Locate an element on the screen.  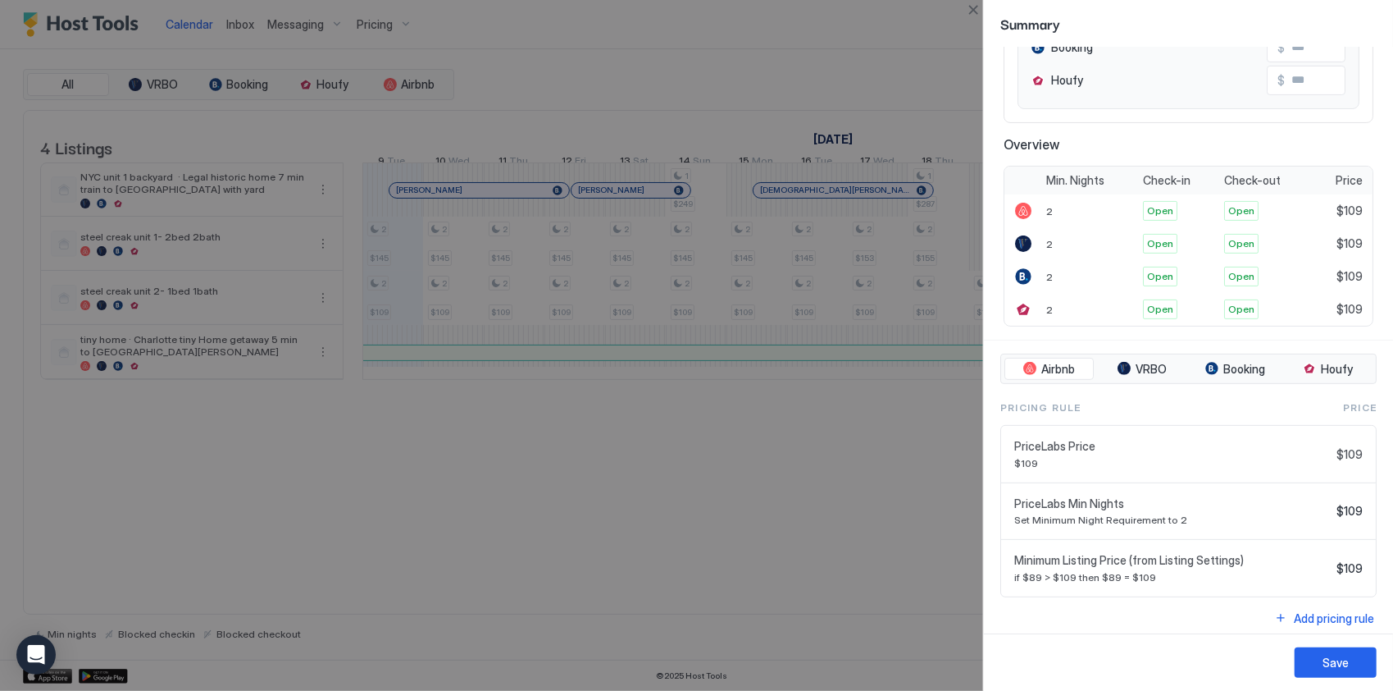
span: Check-out is located at coordinates (1252, 180).